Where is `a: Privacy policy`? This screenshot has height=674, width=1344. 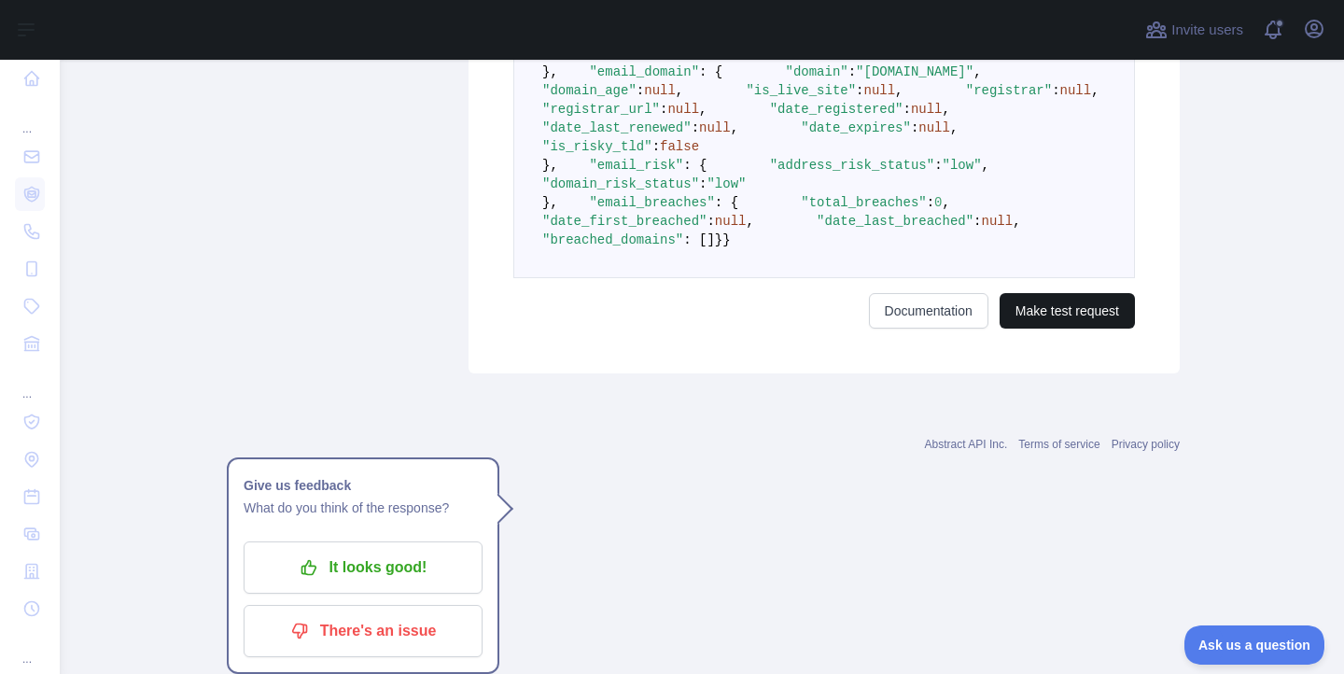 a: Privacy policy is located at coordinates (1145, 444).